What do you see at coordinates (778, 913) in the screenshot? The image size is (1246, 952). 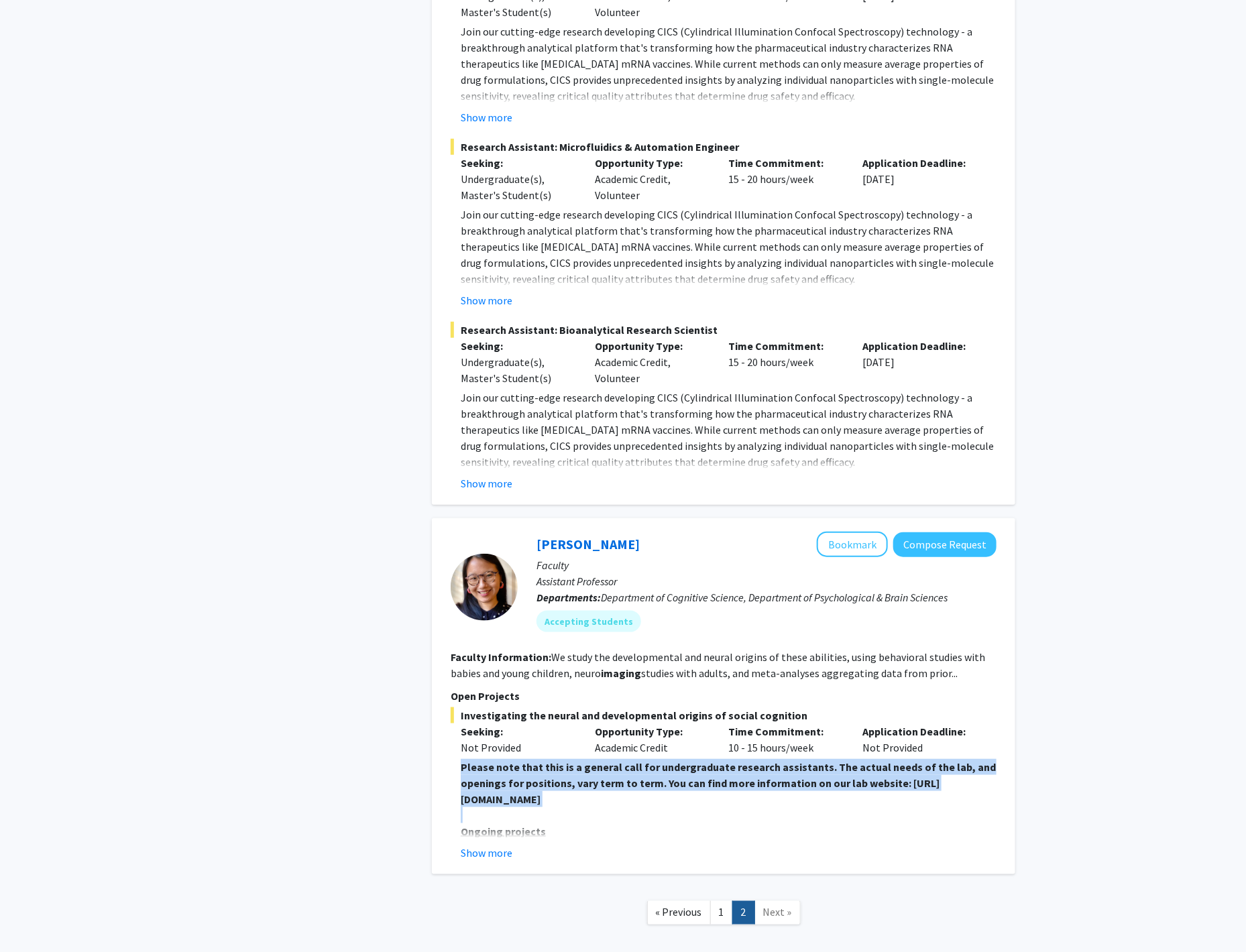 I see `span: Next »` at bounding box center [778, 913].